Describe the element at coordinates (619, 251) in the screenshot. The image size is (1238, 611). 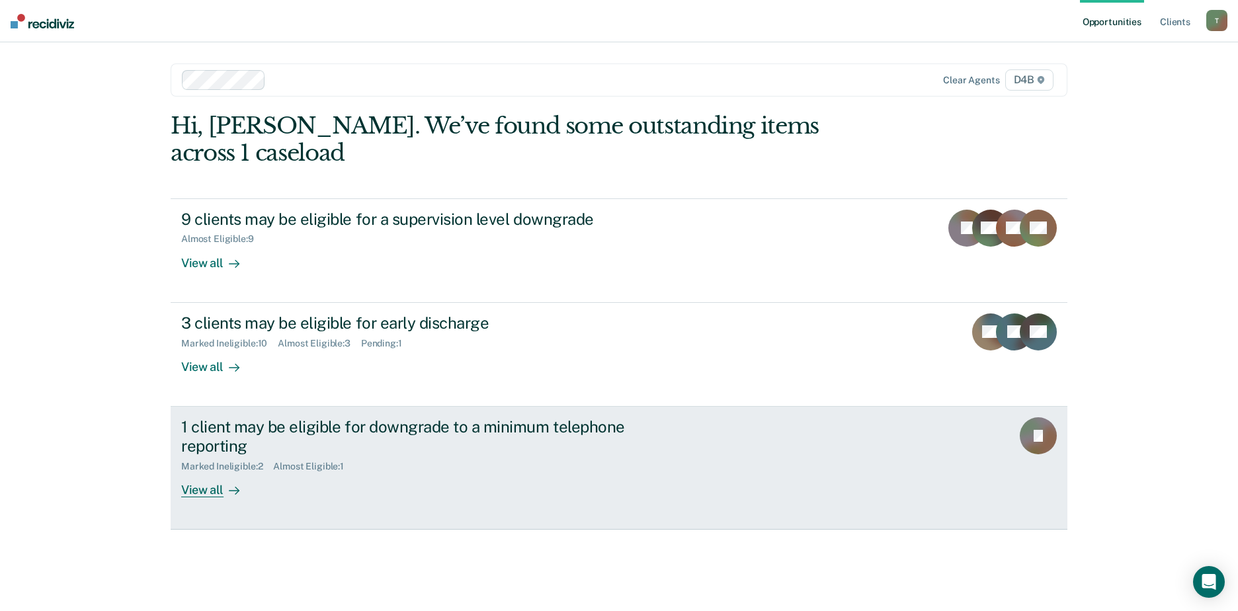
I see `a: 9 clients may be eligible for a supervision level downgradeAlmost Eligible:9View all` at that location.